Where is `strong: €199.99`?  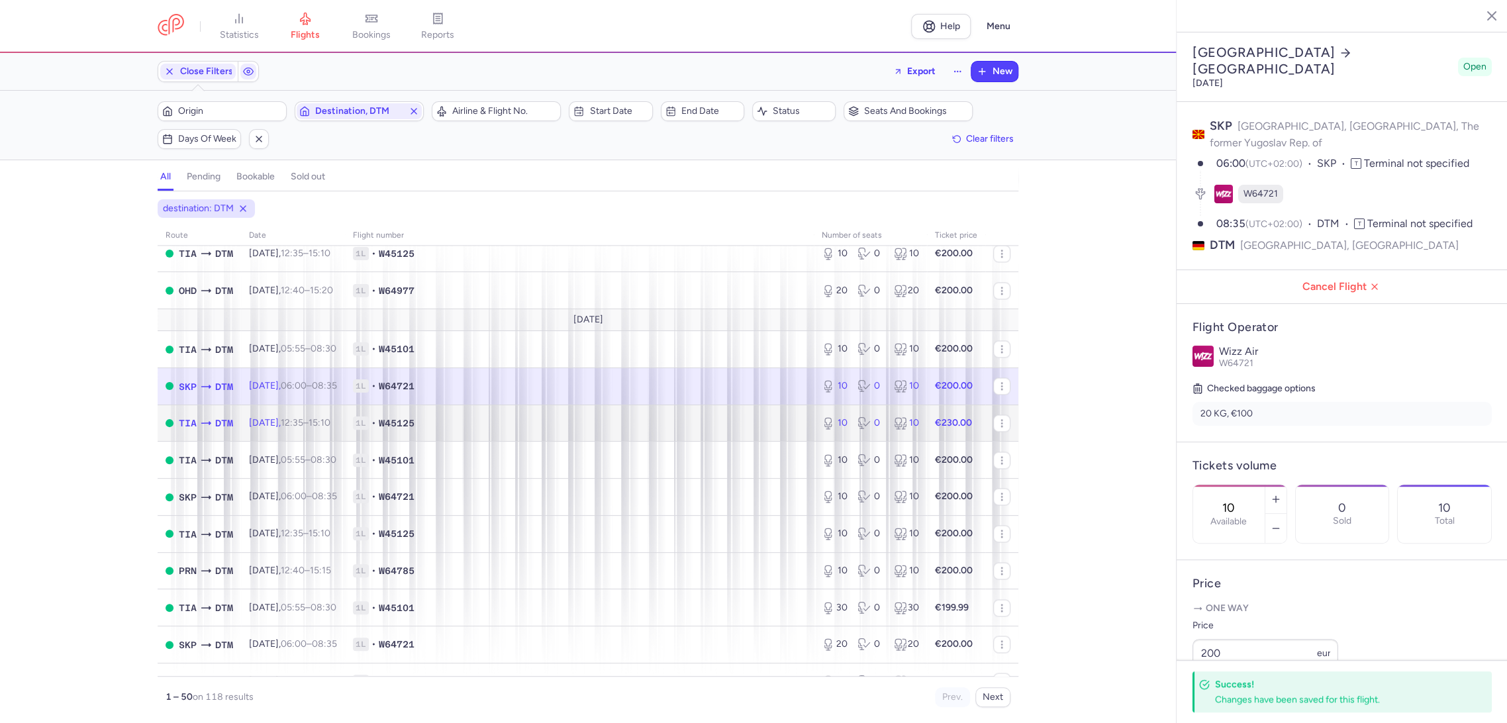
strong: €199.99 is located at coordinates (952, 607).